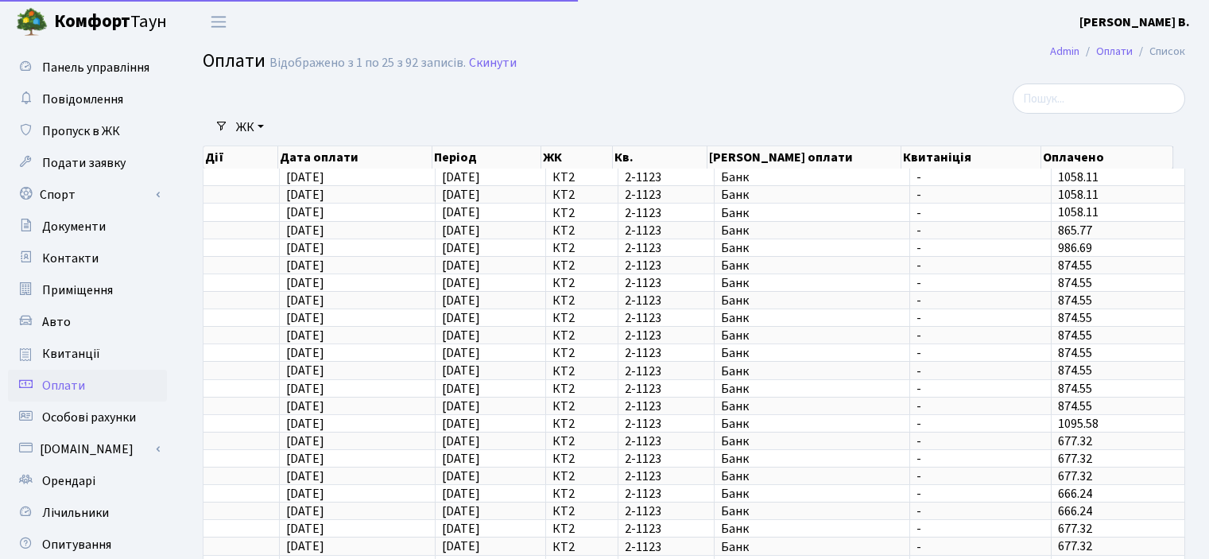  What do you see at coordinates (1075, 231) in the screenshot?
I see `span: 865.77` at bounding box center [1075, 231].